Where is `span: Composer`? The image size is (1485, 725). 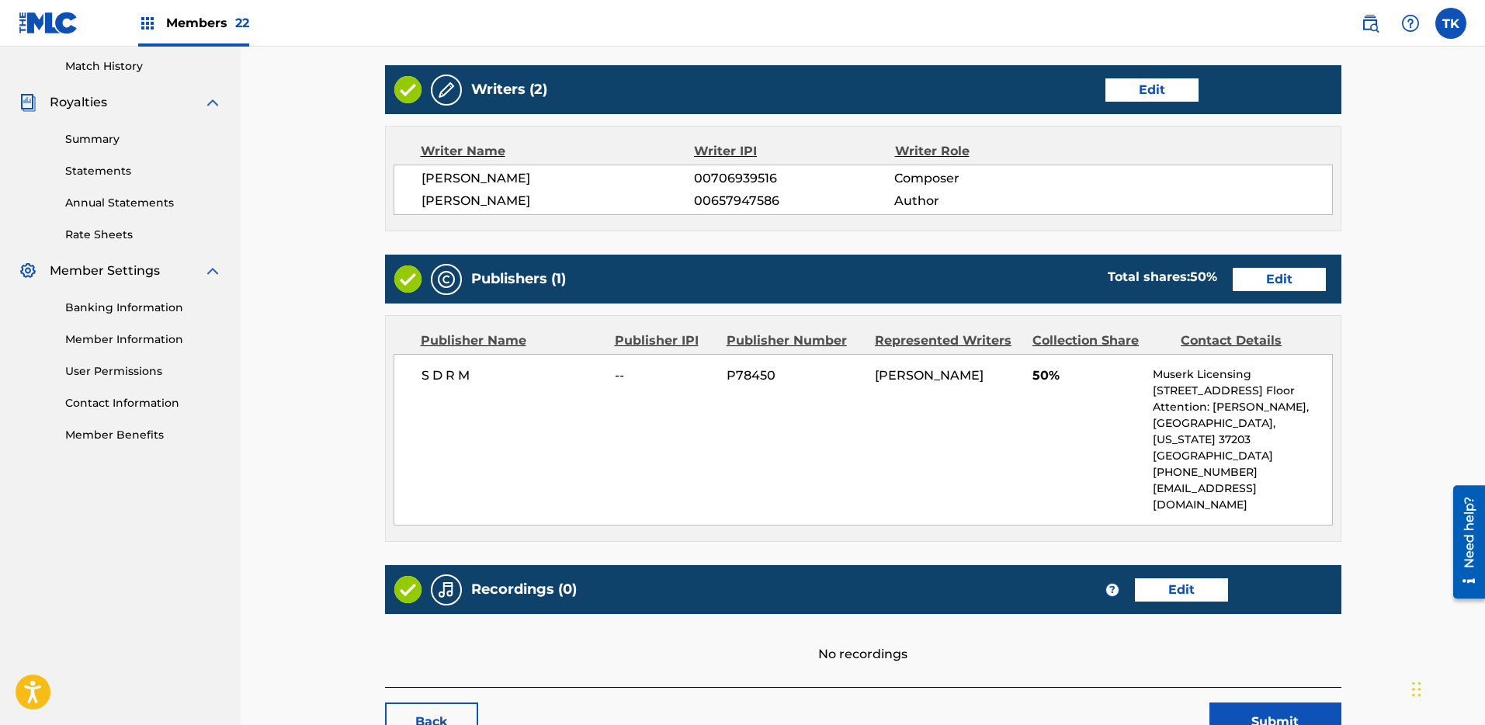 span: Composer is located at coordinates (985, 179).